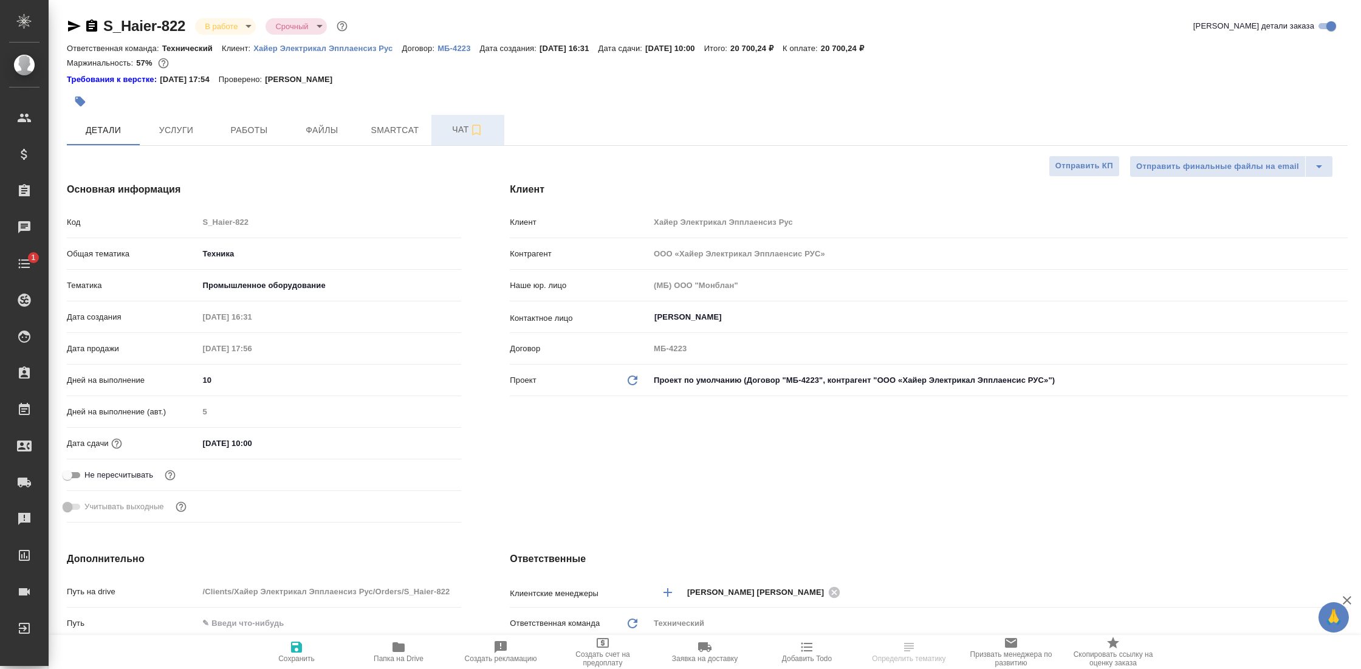  Describe the element at coordinates (580, 594) in the screenshot. I see `p: Клиентские менеджеры` at that location.